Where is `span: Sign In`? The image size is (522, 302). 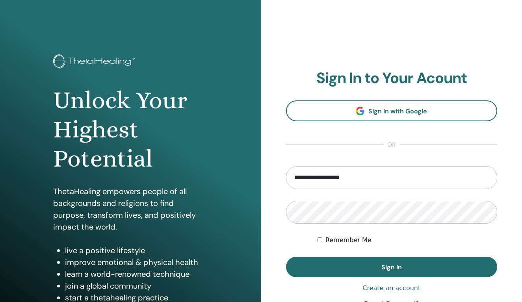
span: Sign In is located at coordinates (392, 267).